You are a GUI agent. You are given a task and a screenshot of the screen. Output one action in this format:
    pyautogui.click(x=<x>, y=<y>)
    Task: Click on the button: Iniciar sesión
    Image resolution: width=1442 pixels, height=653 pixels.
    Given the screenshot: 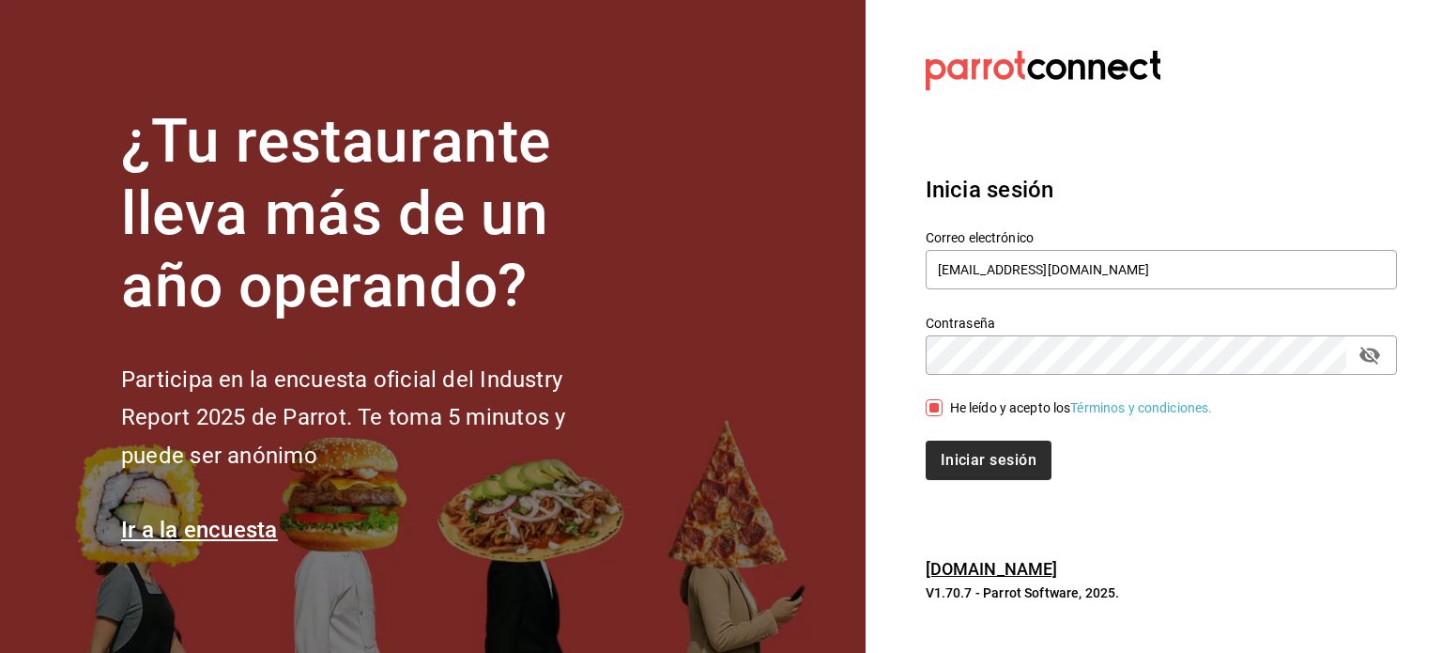 What is the action you would take?
    pyautogui.click(x=989, y=460)
    